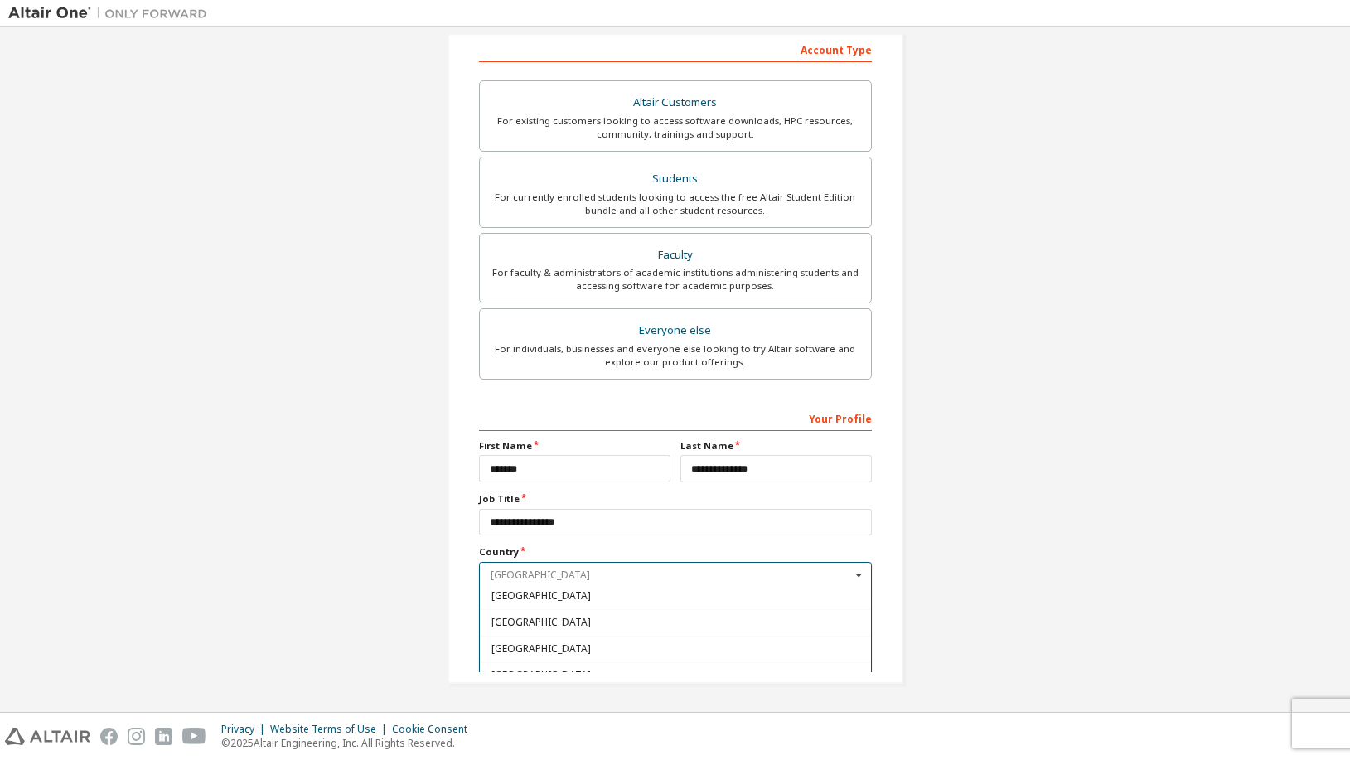  What do you see at coordinates (574, 446) in the screenshot?
I see `label: First Name` at bounding box center [574, 446].